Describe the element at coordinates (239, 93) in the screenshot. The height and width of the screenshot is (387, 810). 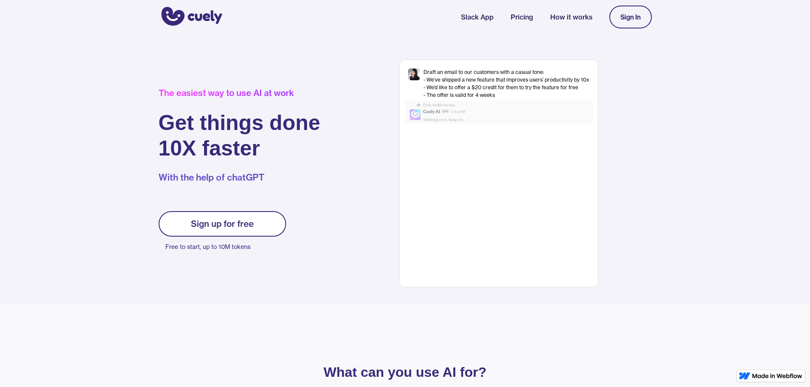
I see `div: The easiest way to use AI at work` at that location.